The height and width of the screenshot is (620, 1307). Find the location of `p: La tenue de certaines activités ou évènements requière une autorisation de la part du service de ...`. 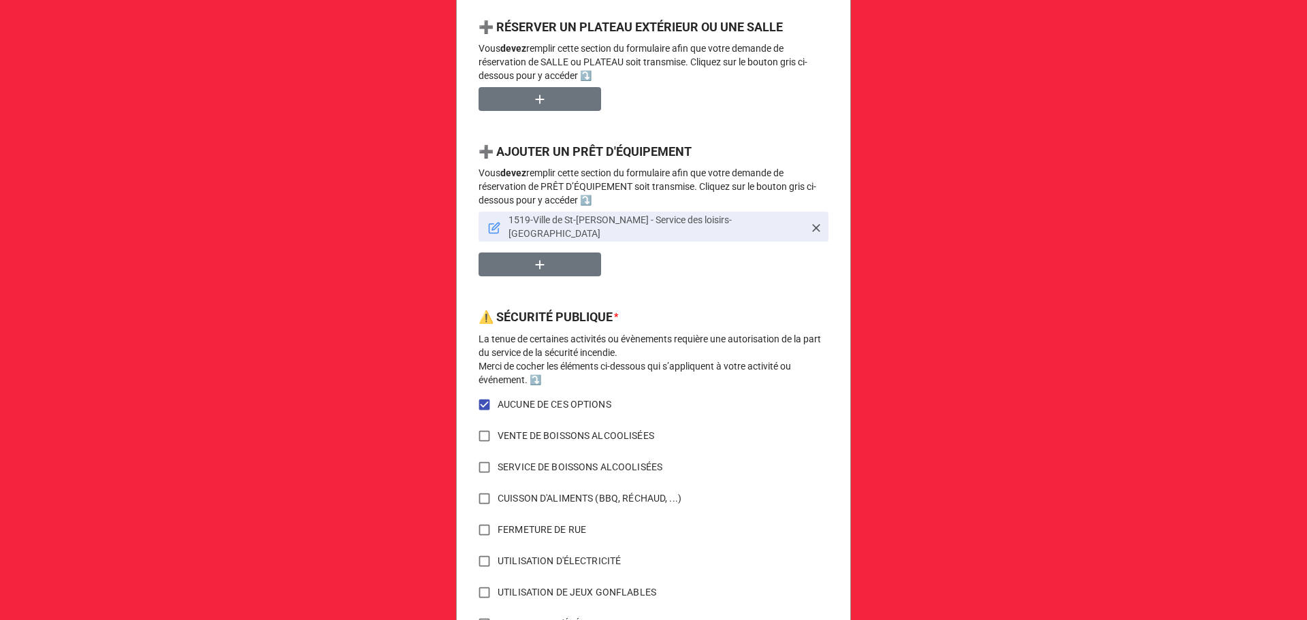

p: La tenue de certaines activités ou évènements requière une autorisation de la part du service de ... is located at coordinates (654, 359).